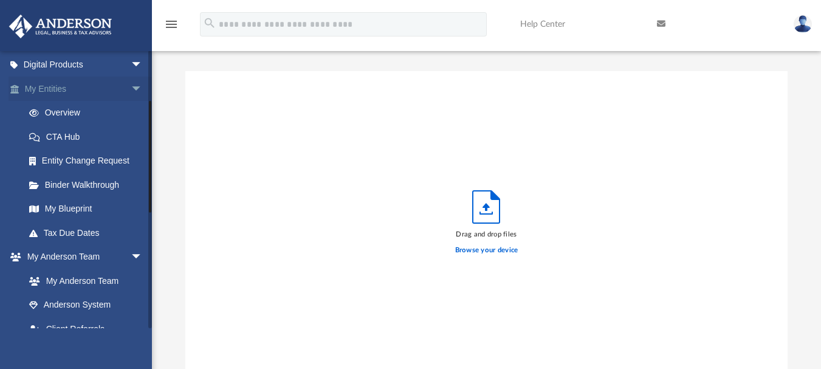  What do you see at coordinates (487, 250) in the screenshot?
I see `label: Browse your device` at bounding box center [487, 250].